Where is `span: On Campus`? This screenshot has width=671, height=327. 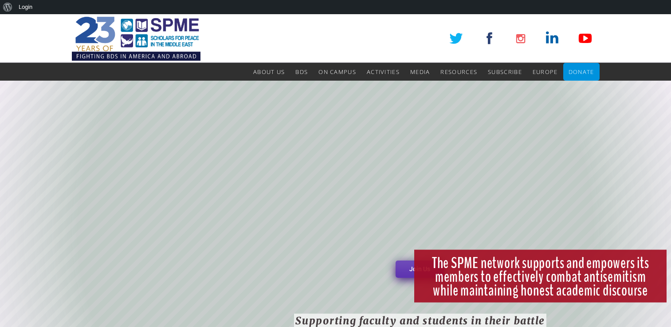 span: On Campus is located at coordinates (337, 72).